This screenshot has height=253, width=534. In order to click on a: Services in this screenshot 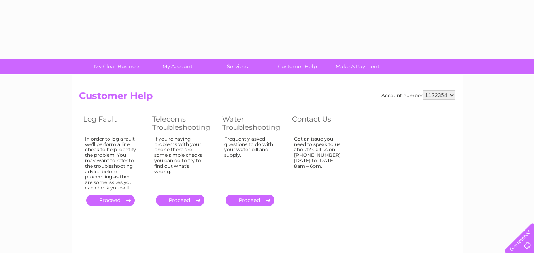, I will do `click(237, 66)`.